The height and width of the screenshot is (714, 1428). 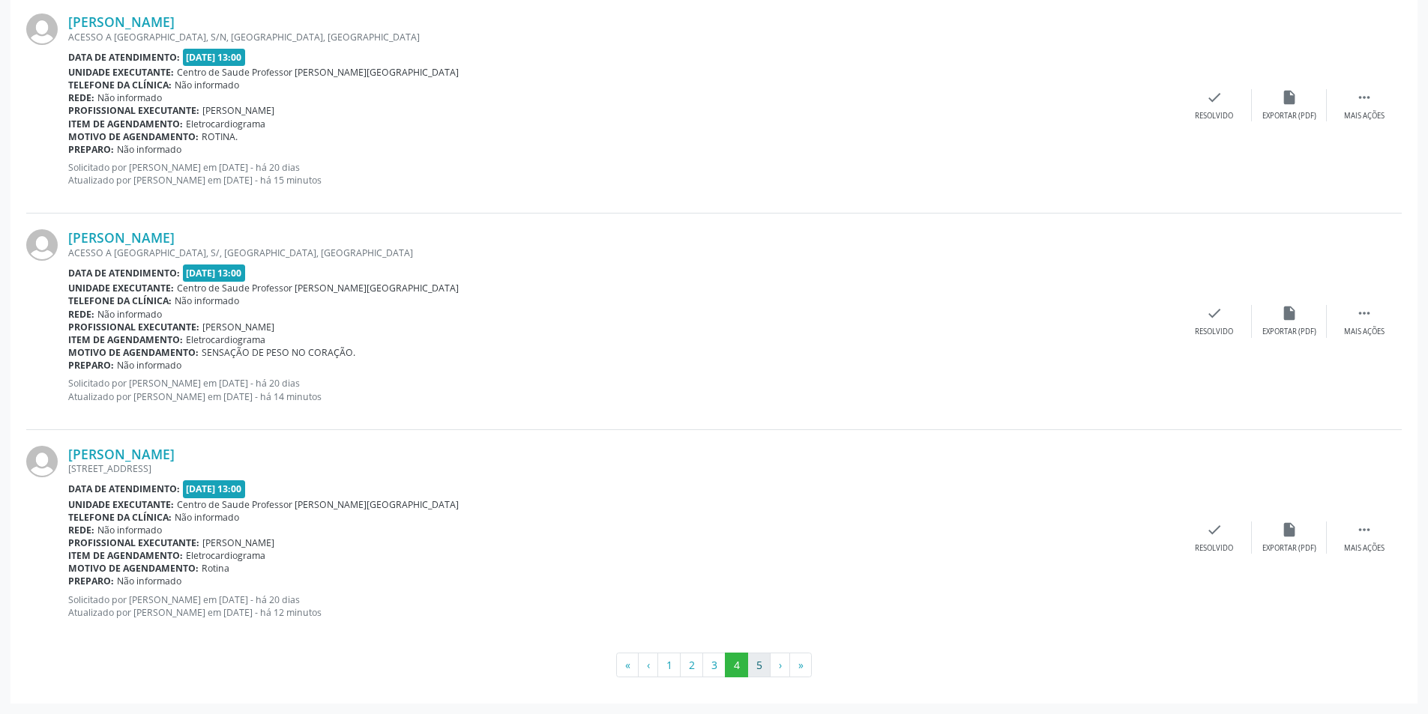 I want to click on button: Go to page 4, so click(x=736, y=665).